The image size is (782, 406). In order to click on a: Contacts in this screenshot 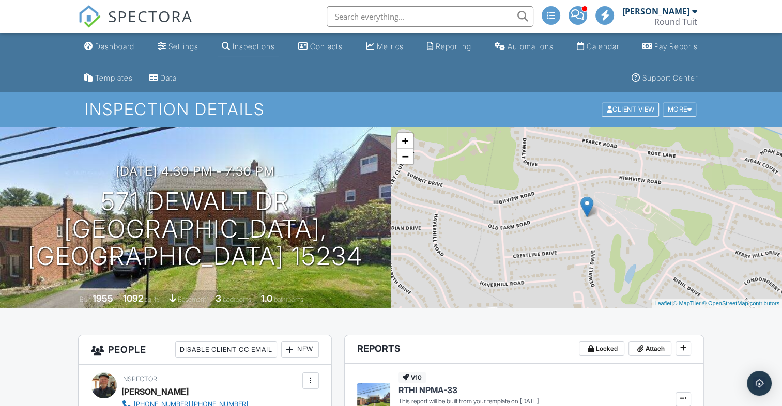, I will do `click(320, 46)`.